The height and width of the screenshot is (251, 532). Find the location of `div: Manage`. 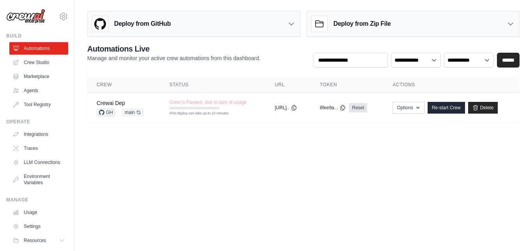

div: Manage is located at coordinates (37, 200).